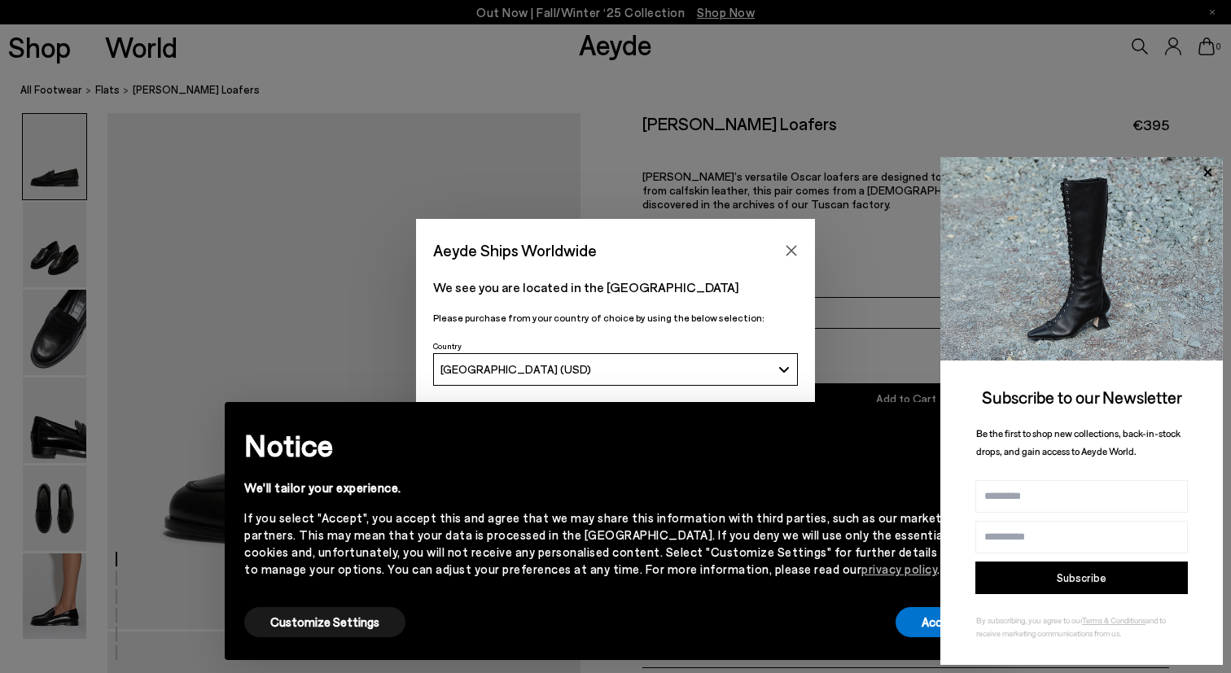  Describe the element at coordinates (1029, 620) in the screenshot. I see `span: By subscribing, you agree to our` at that location.